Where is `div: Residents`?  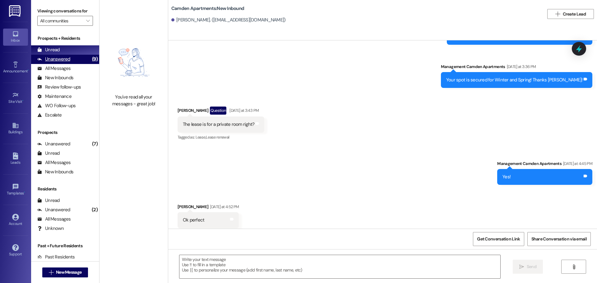 div: Residents is located at coordinates (65, 189).